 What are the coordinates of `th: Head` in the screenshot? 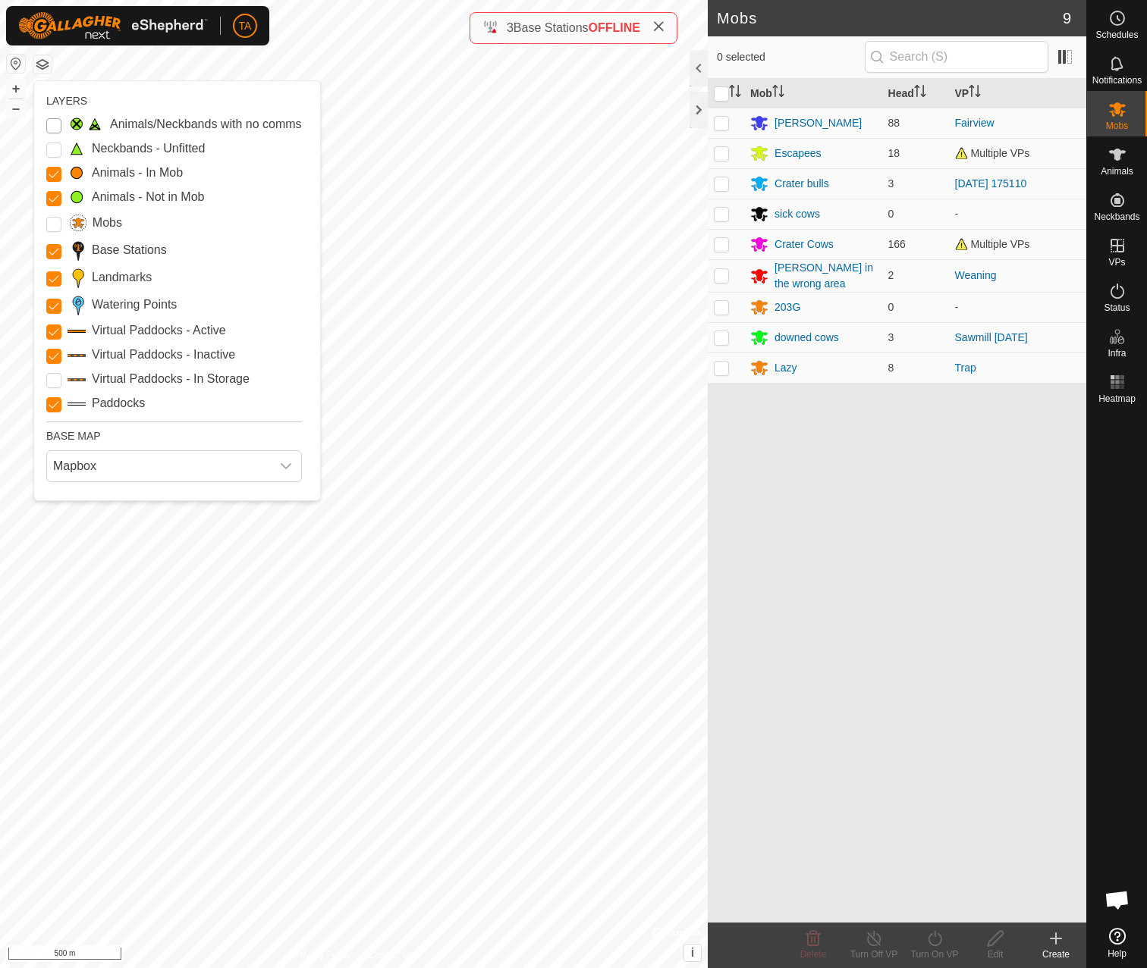 It's located at (915, 93).